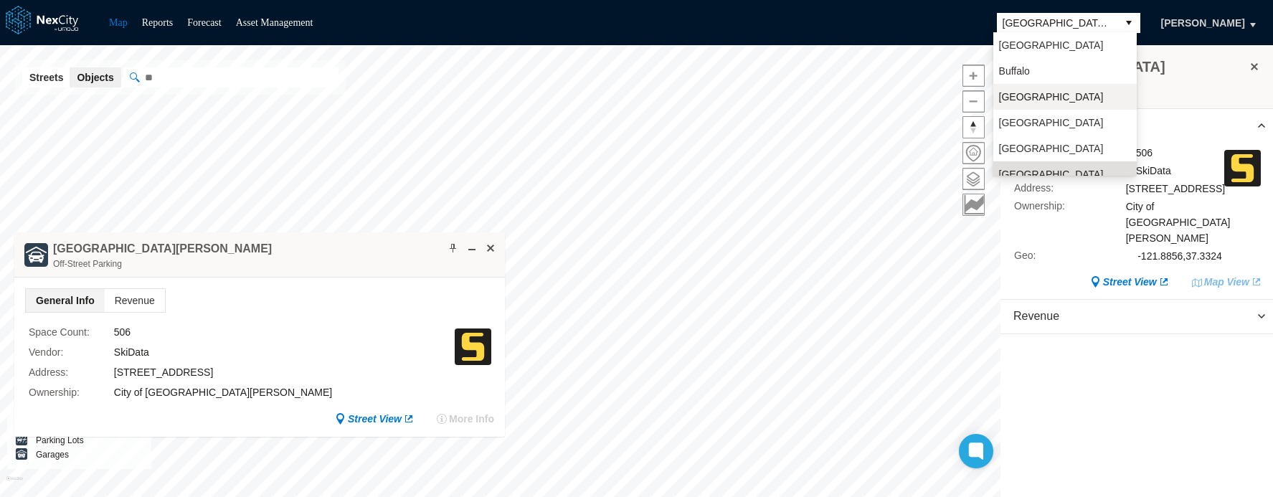 This screenshot has height=497, width=1273. I want to click on a: Reports, so click(158, 22).